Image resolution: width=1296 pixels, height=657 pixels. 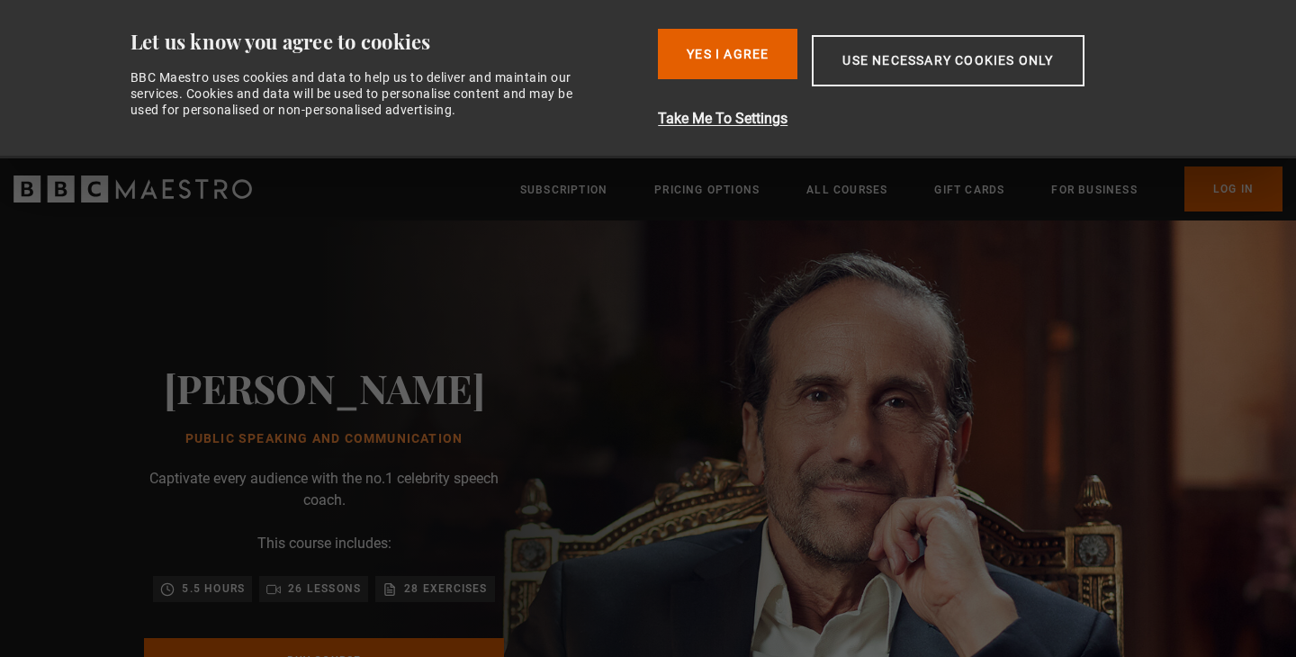 I want to click on p: 28 exercises, so click(x=446, y=589).